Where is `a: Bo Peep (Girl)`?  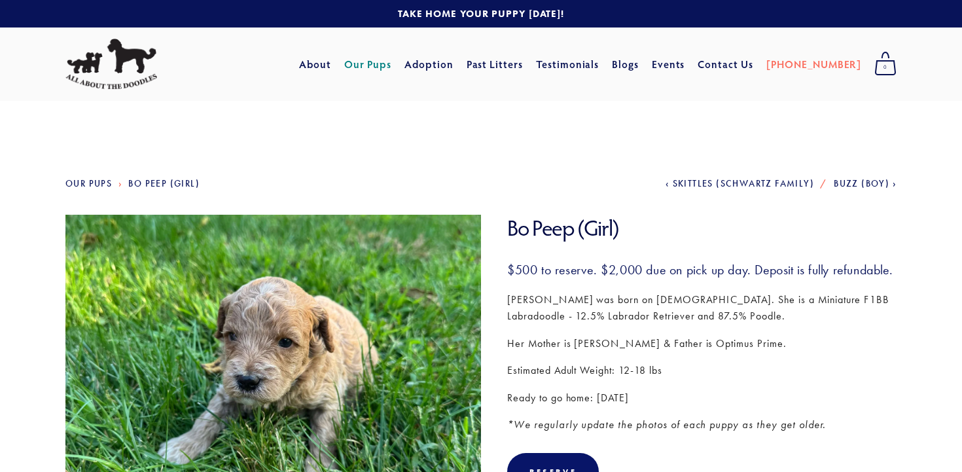 a: Bo Peep (Girl) is located at coordinates (164, 183).